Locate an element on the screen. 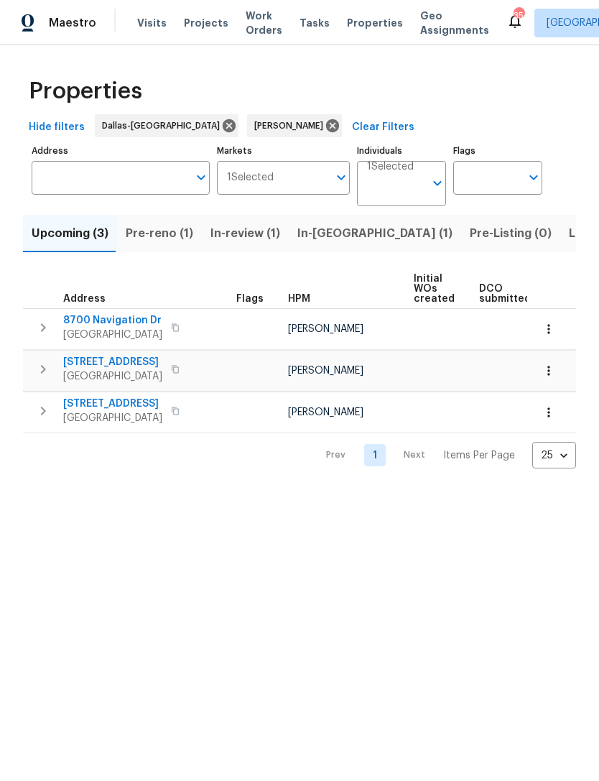 This screenshot has height=781, width=599. span: In-review (1) is located at coordinates (245, 233).